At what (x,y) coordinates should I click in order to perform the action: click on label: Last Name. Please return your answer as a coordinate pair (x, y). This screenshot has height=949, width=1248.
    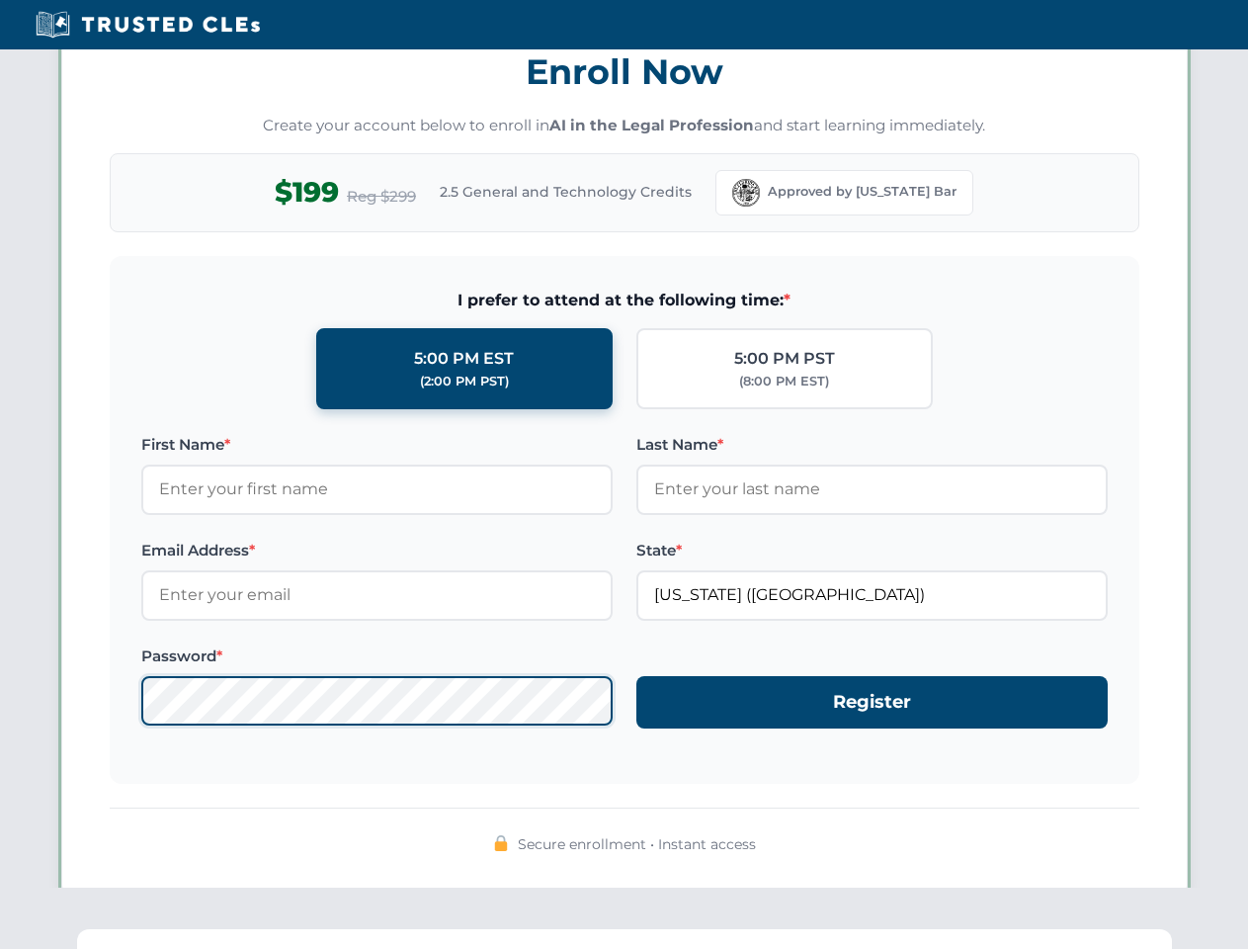
    Looking at the image, I should click on (872, 445).